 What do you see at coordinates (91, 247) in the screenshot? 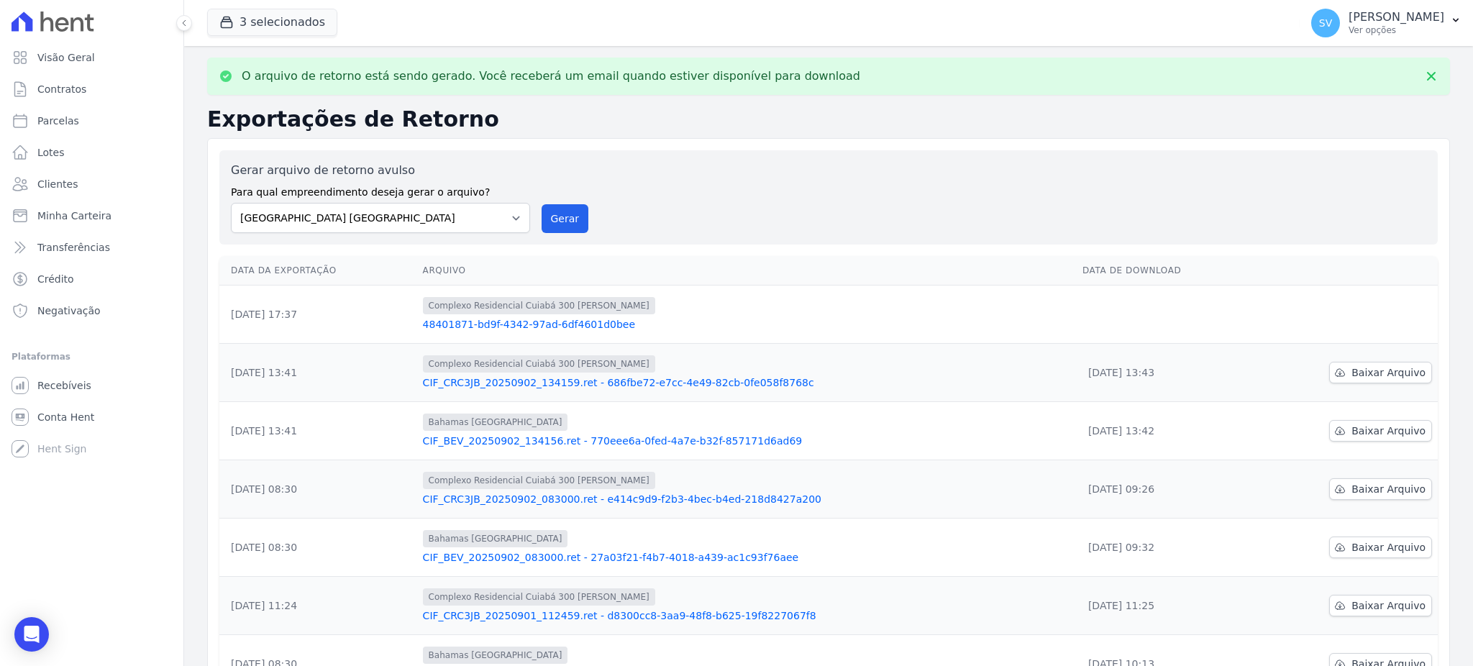
I see `a: Transferências` at bounding box center [91, 247].